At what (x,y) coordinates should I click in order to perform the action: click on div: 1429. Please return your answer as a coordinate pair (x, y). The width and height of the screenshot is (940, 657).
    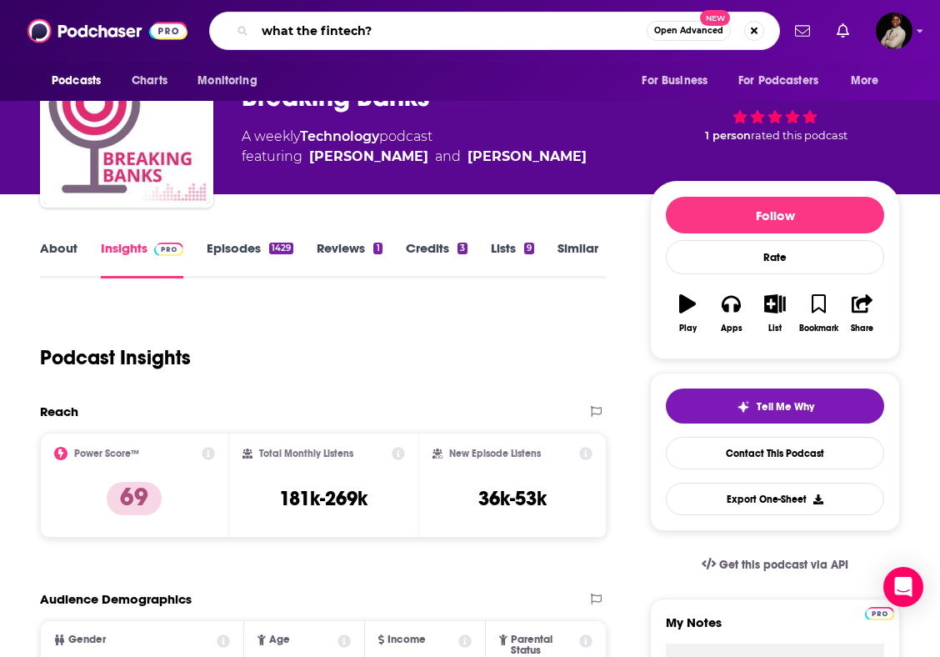
    Looking at the image, I should click on (281, 248).